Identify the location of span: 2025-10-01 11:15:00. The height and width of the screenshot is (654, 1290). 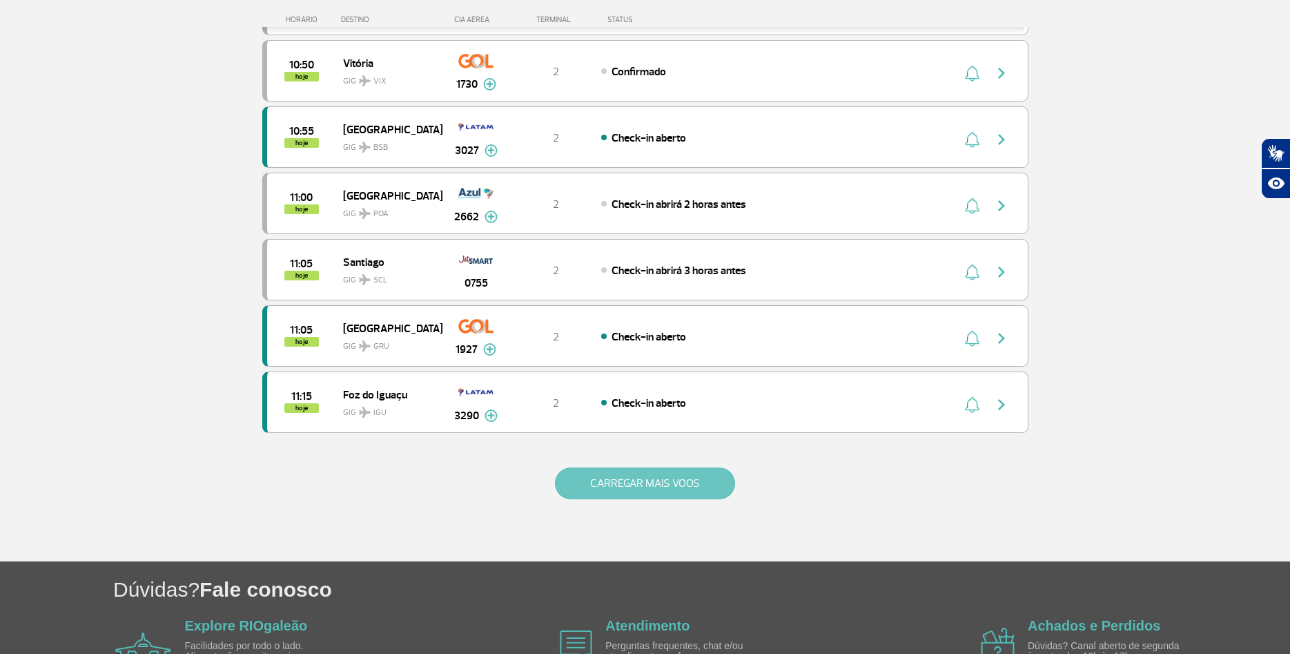
(302, 396).